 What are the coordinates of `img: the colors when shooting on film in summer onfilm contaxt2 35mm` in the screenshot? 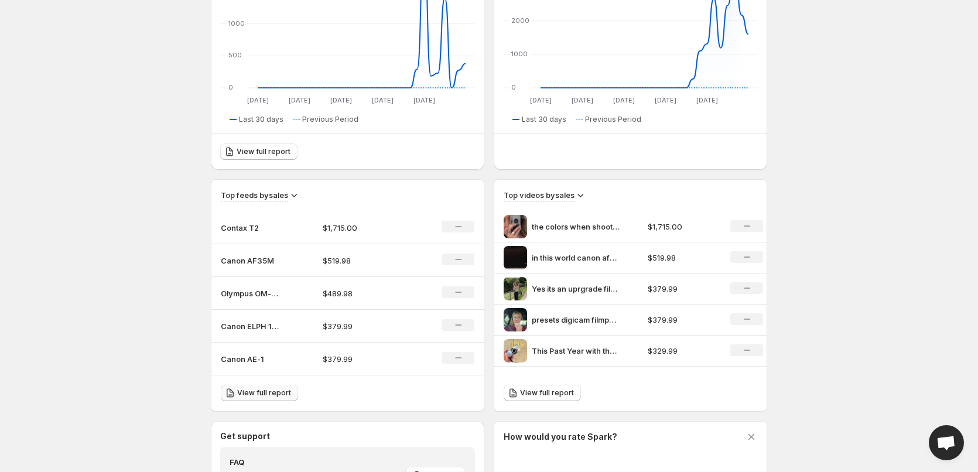 It's located at (515, 227).